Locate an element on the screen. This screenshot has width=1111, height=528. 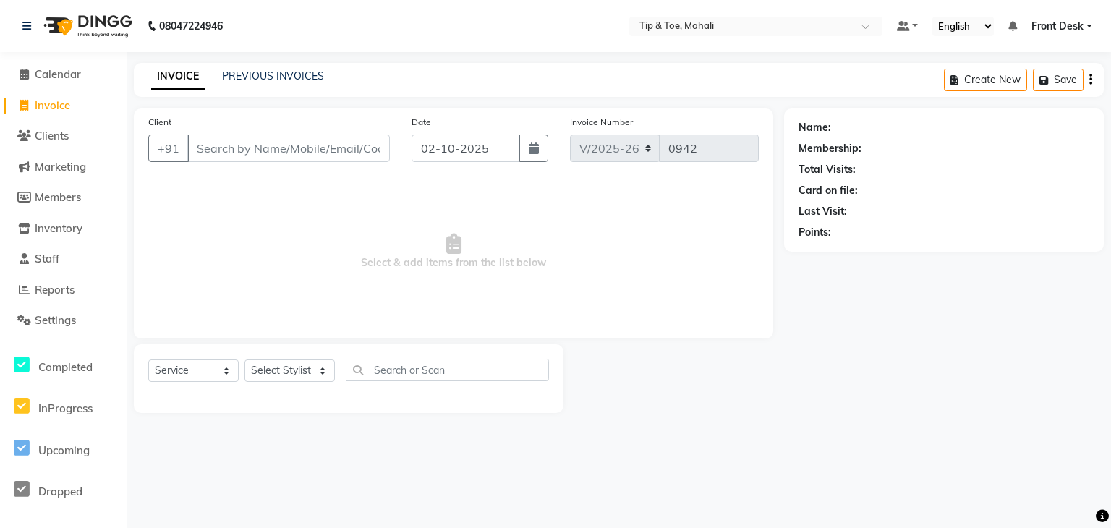
button: Create New is located at coordinates (985, 80).